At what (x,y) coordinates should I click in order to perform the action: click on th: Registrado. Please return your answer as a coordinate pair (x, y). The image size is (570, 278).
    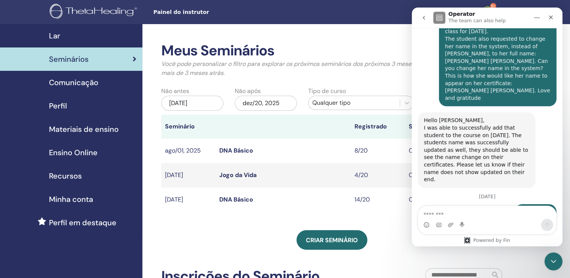
    Looking at the image, I should click on (378, 127).